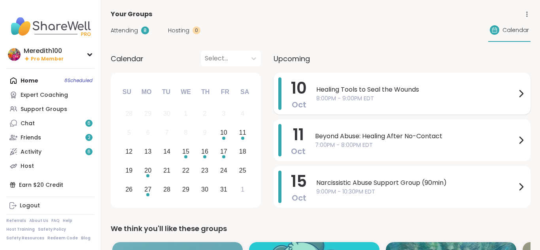 Image resolution: width=540 pixels, height=250 pixels. I want to click on div: Host, so click(27, 166).